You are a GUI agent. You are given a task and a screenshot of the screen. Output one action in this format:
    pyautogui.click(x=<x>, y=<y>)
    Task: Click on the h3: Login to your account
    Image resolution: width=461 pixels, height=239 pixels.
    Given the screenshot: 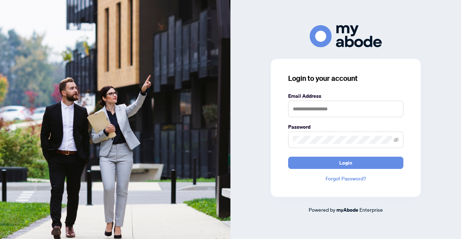 What is the action you would take?
    pyautogui.click(x=345, y=78)
    